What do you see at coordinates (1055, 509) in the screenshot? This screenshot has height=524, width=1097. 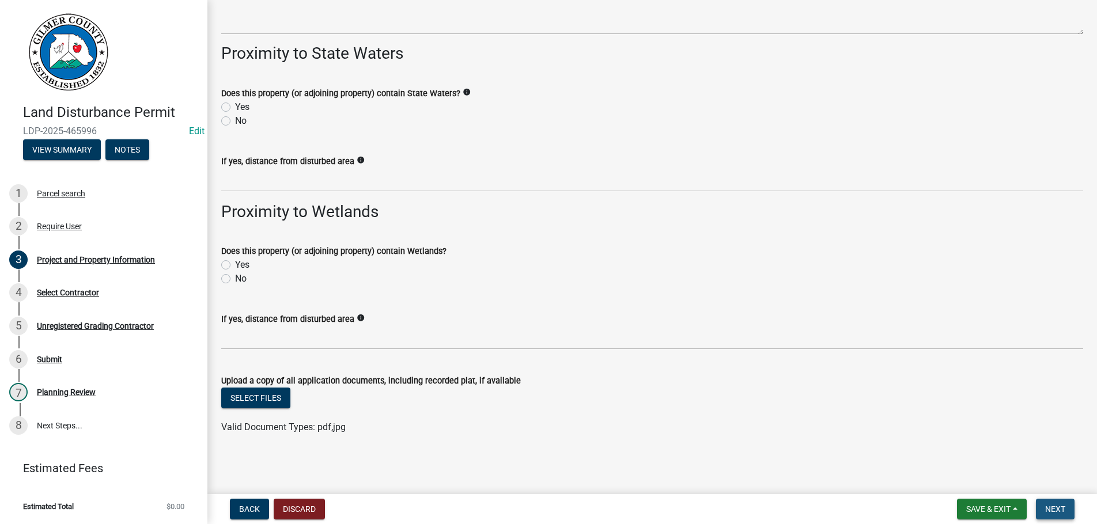 I see `span: Next` at bounding box center [1055, 509].